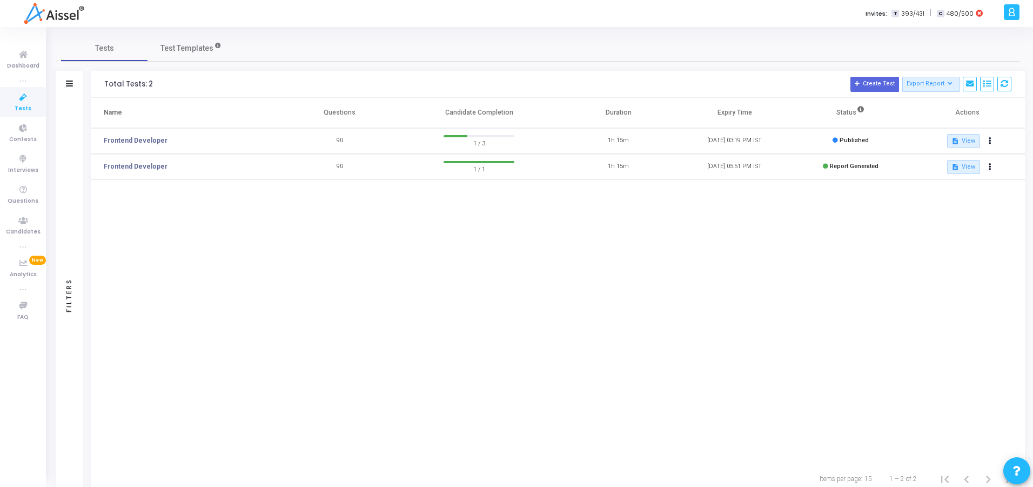  Describe the element at coordinates (903, 479) in the screenshot. I see `div: 1 – 2 of 2` at that location.